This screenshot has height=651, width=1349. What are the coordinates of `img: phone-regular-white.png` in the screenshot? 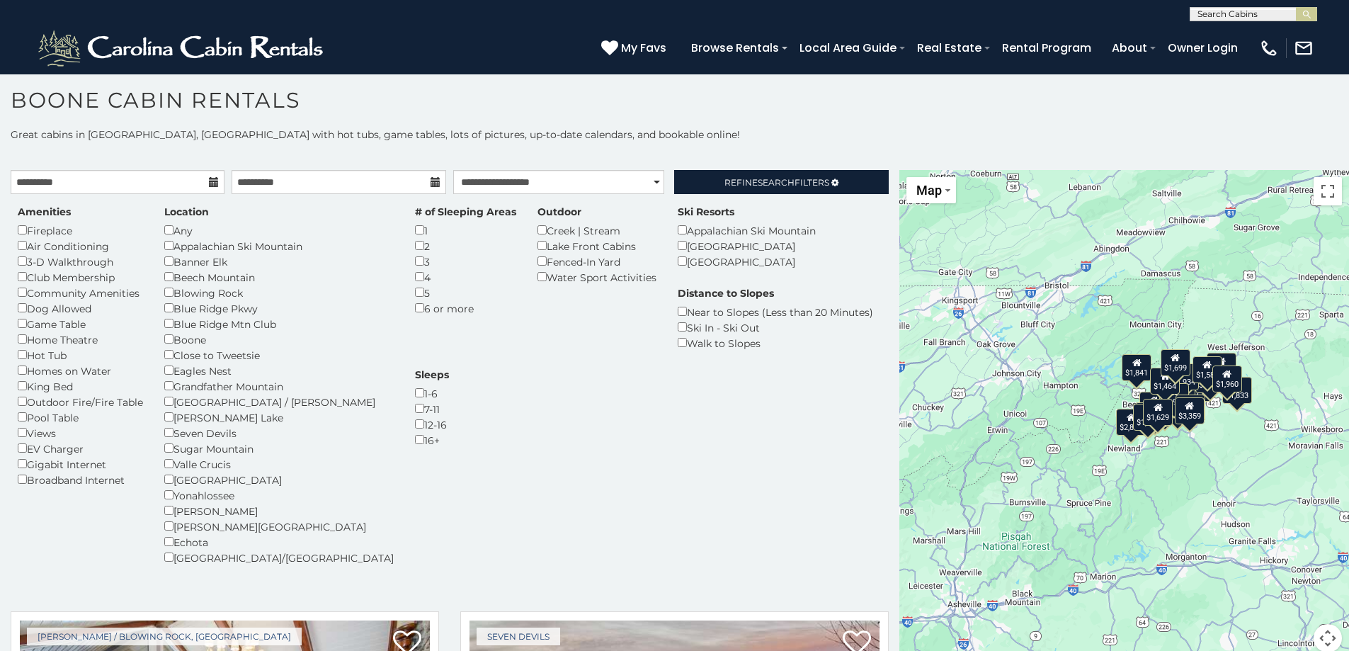 It's located at (1269, 48).